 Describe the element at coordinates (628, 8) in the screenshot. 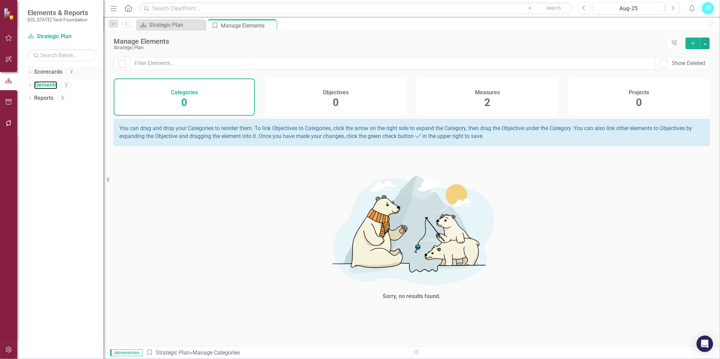

I see `button: Aug-25` at that location.